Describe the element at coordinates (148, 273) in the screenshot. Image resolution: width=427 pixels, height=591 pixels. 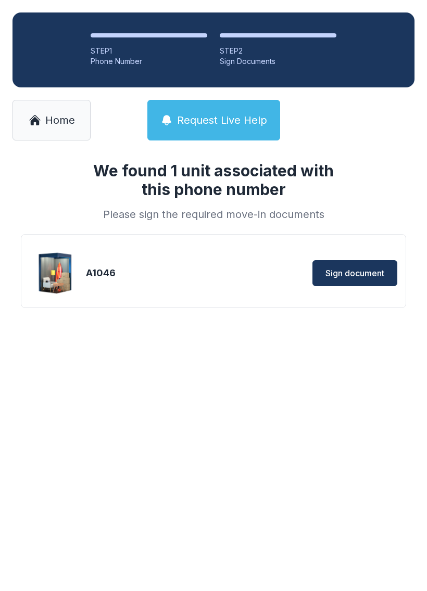
I see `div: A1046` at that location.